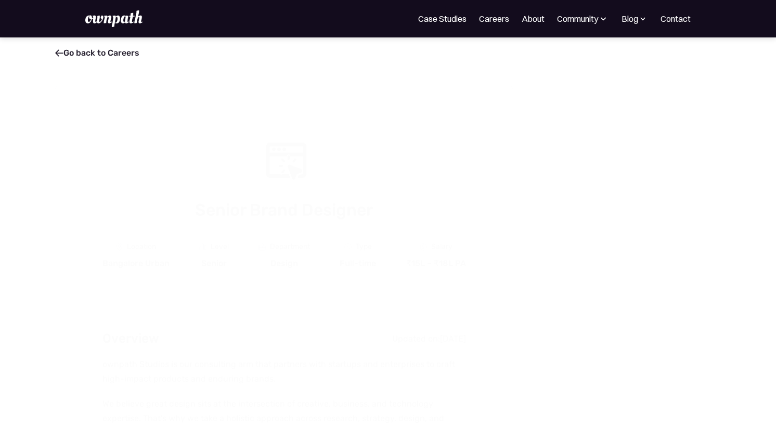  Describe the element at coordinates (131, 339) in the screenshot. I see `h2: Overview` at that location.